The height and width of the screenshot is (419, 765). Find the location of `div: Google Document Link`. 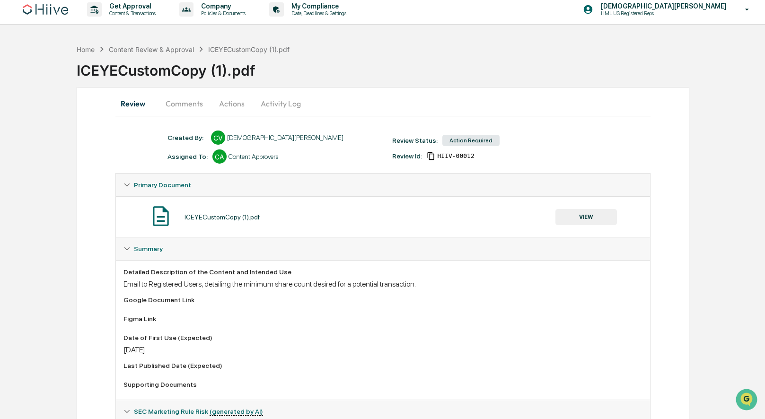

div: Google Document Link is located at coordinates (383, 300).